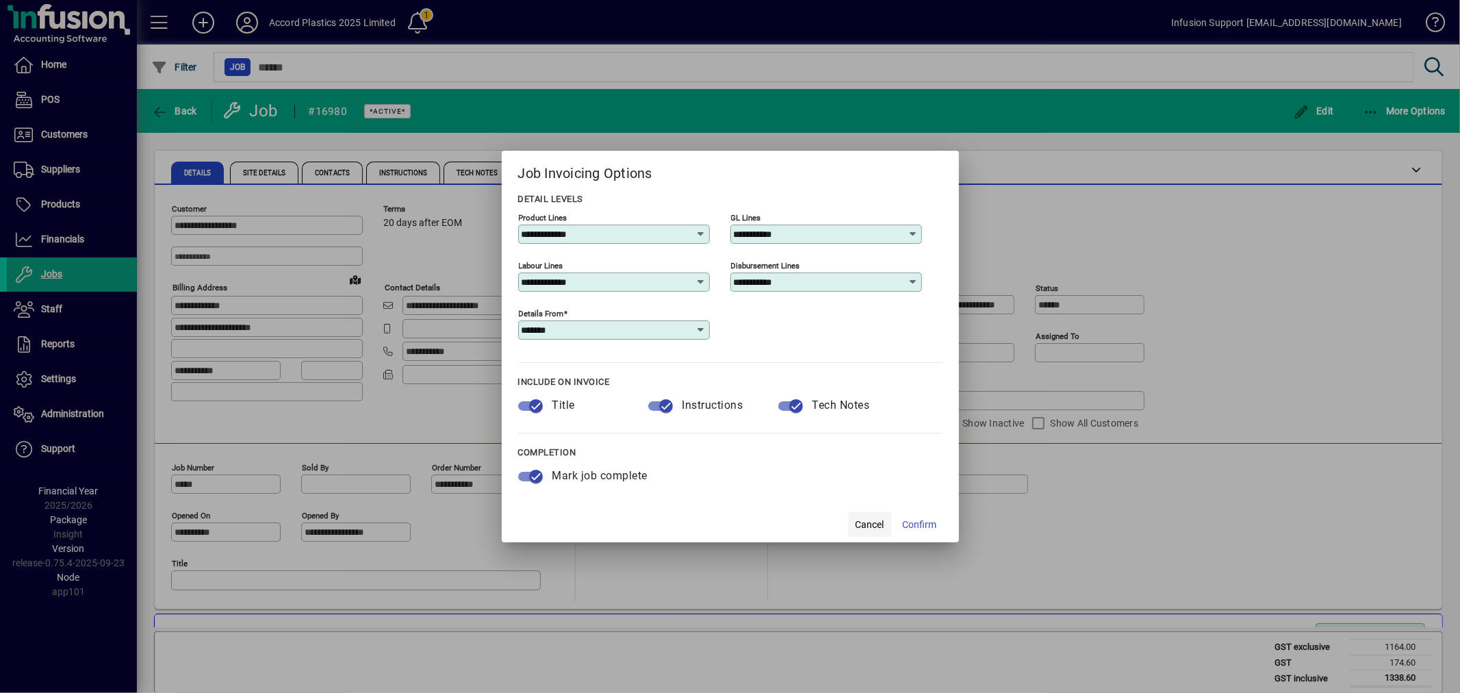 The image size is (1460, 693). I want to click on h2: Job Invoicing Options, so click(730, 170).